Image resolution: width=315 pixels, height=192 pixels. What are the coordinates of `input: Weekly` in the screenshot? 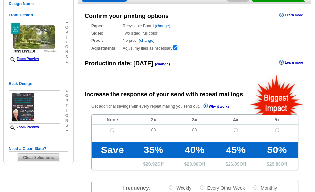 It's located at (171, 187).